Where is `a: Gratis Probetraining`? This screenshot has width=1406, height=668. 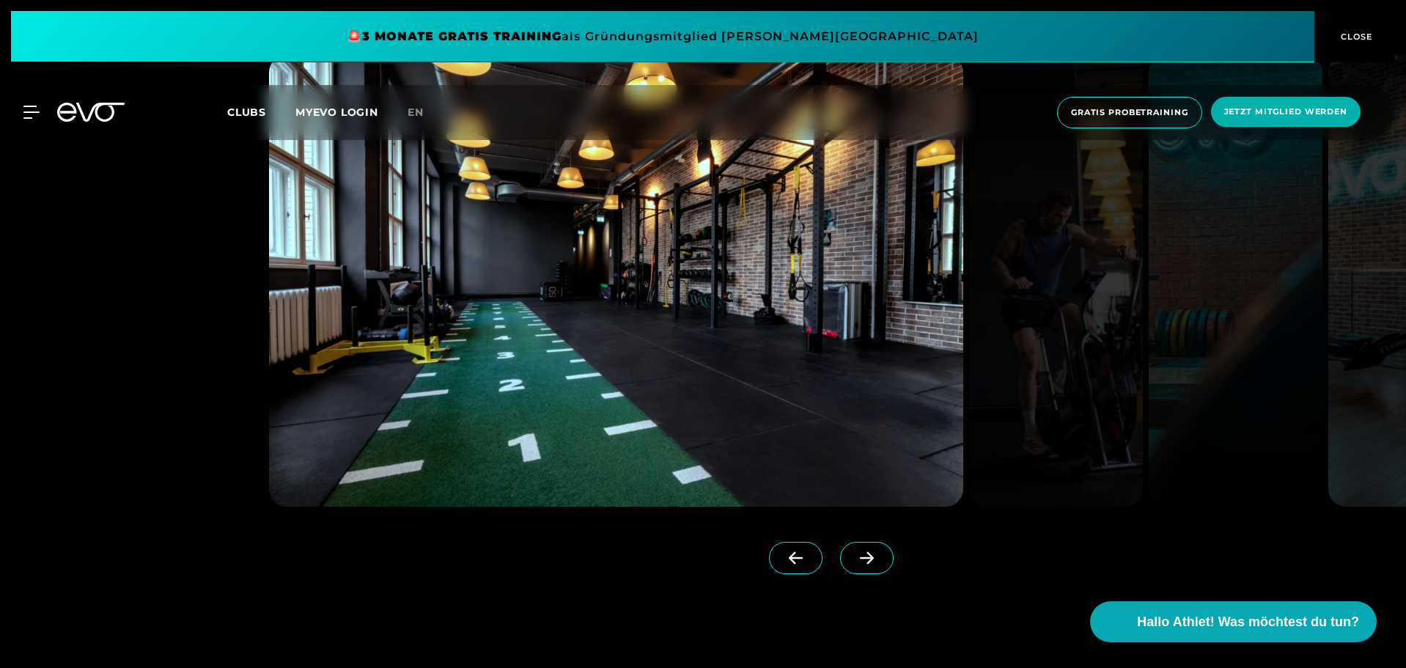 a: Gratis Probetraining is located at coordinates (1129, 112).